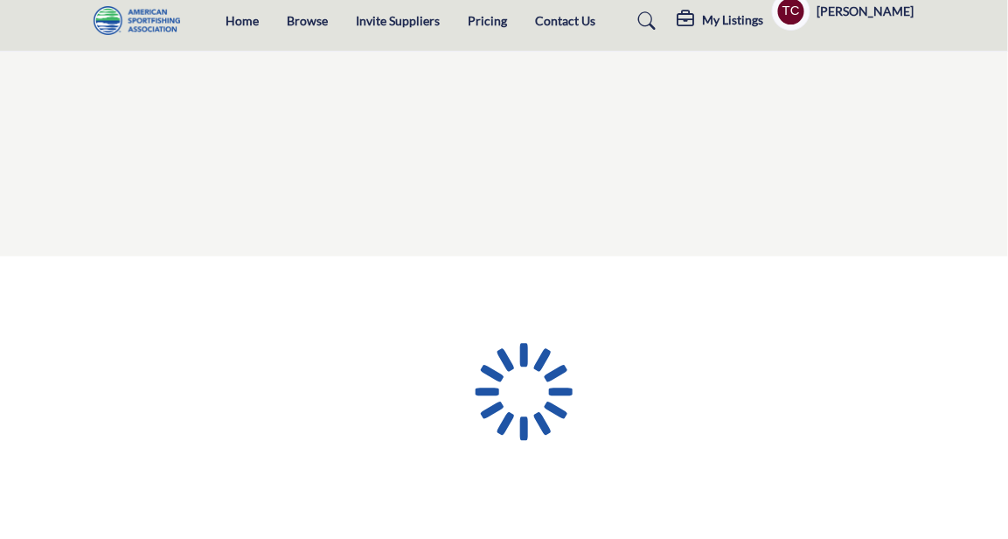  What do you see at coordinates (733, 20) in the screenshot?
I see `h5: My Listings` at bounding box center [733, 20].